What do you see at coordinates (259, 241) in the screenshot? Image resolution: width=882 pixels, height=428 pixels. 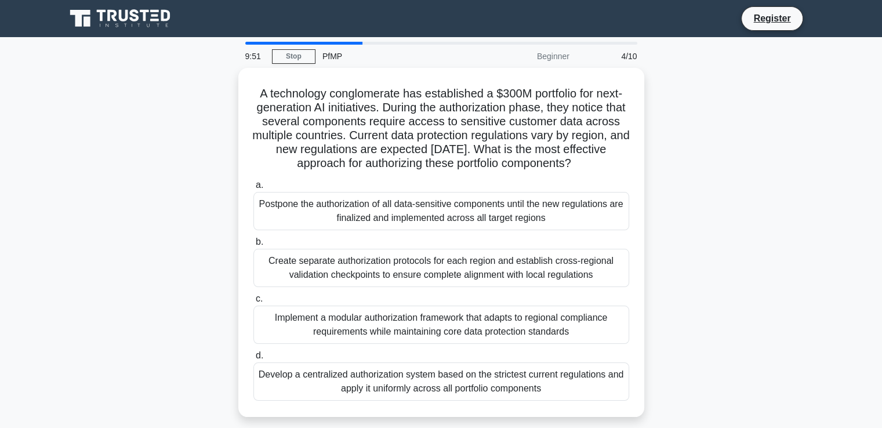 I see `span: b.` at bounding box center [259, 241].